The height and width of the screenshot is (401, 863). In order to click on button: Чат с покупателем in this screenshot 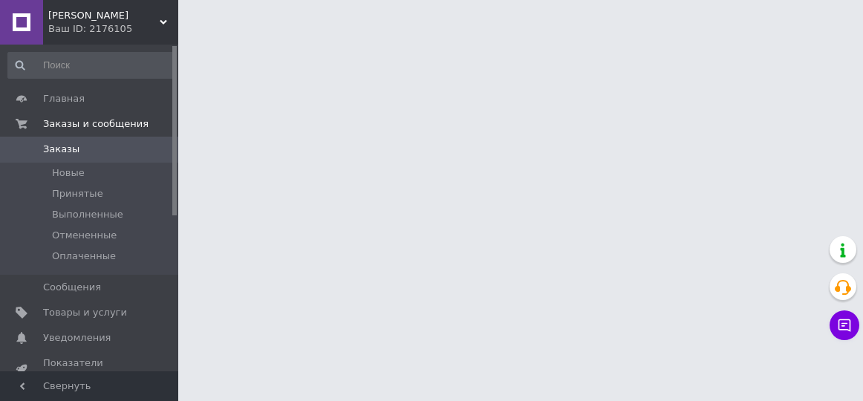, I will do `click(844, 325)`.